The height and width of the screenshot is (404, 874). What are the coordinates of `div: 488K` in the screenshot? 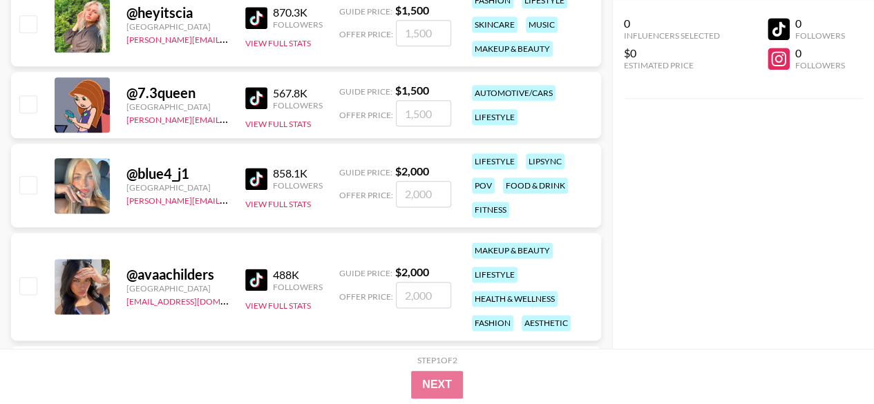 It's located at (298, 275).